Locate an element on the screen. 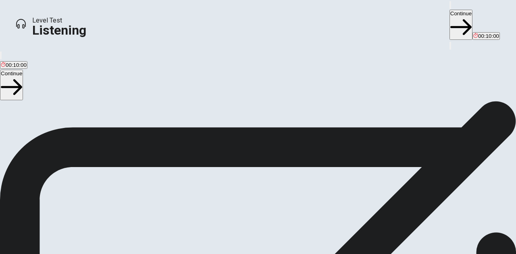  button: Continue is located at coordinates (460, 25).